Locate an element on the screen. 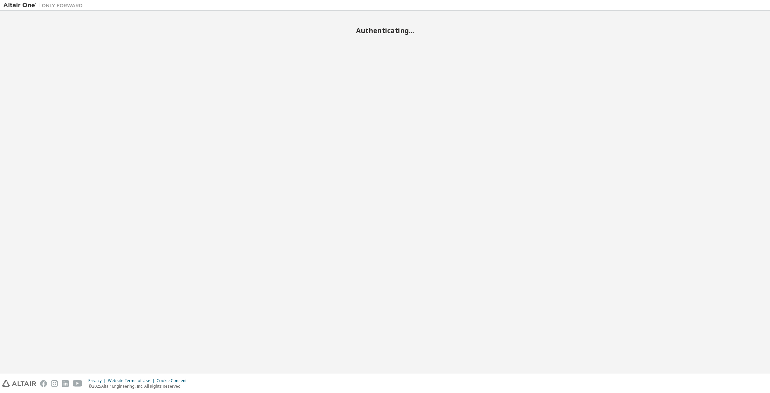 The height and width of the screenshot is (393, 770). div: Privacy is located at coordinates (98, 380).